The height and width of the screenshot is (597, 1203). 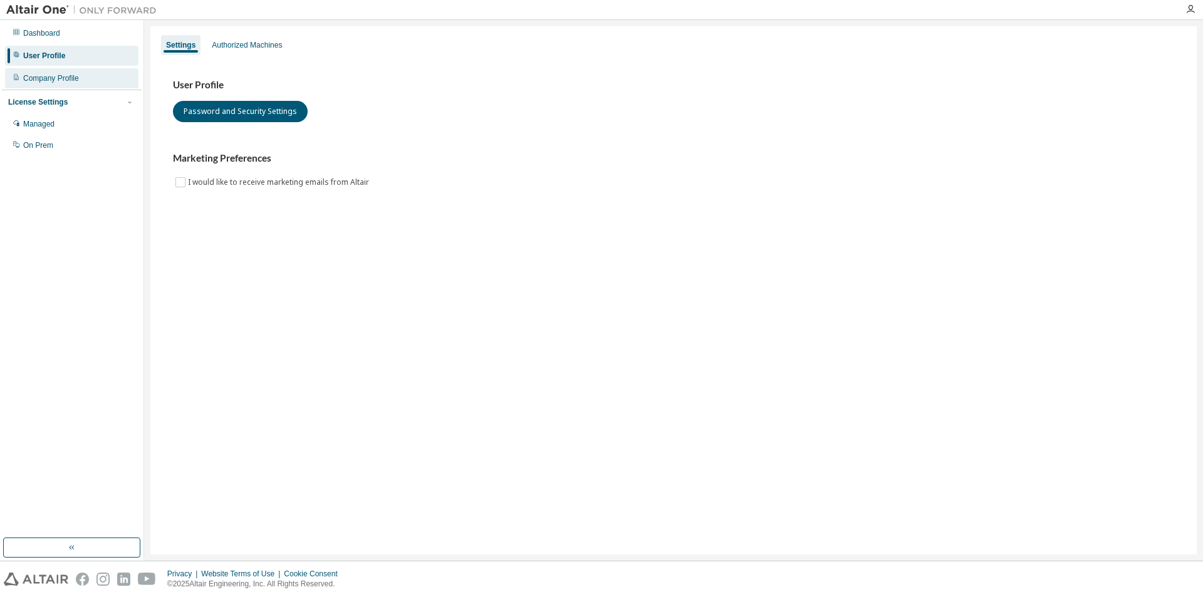 I want to click on img: facebook.svg, so click(x=82, y=579).